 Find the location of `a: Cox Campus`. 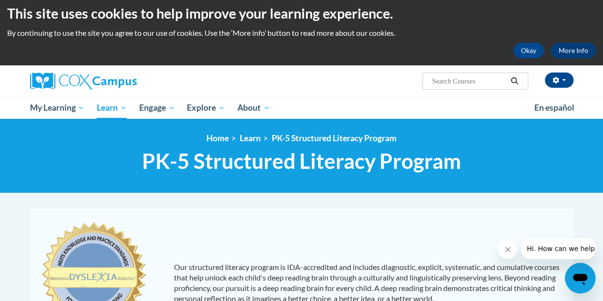

a: Cox Campus is located at coordinates (116, 81).